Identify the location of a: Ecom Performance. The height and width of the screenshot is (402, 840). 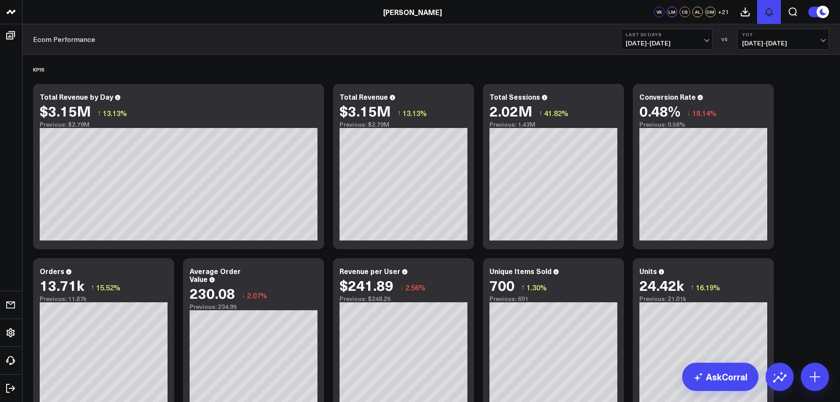
(64, 39).